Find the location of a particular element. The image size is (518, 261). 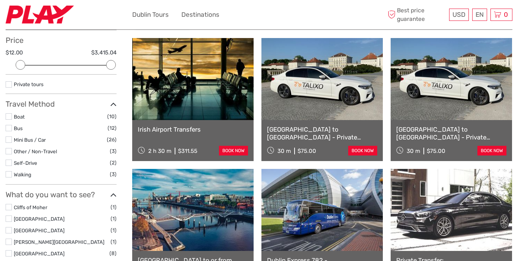

h3: Price is located at coordinates (61, 40).